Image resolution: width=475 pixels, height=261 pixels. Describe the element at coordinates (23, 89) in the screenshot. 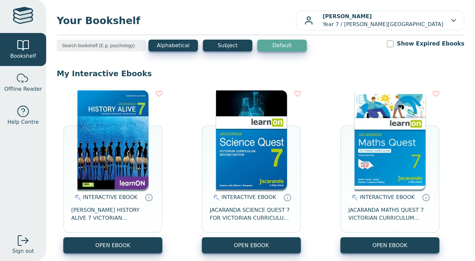

I see `span: Offline Reader` at that location.